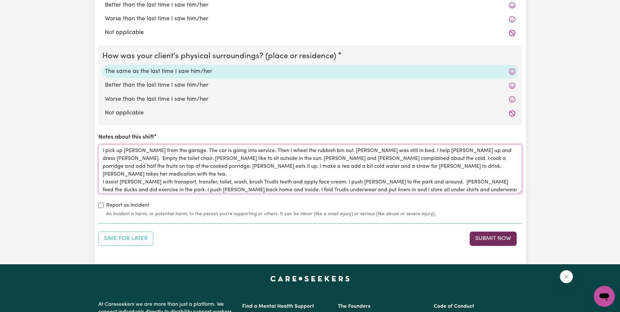 Image resolution: width=620 pixels, height=312 pixels. I want to click on button: Save your job report, so click(126, 239).